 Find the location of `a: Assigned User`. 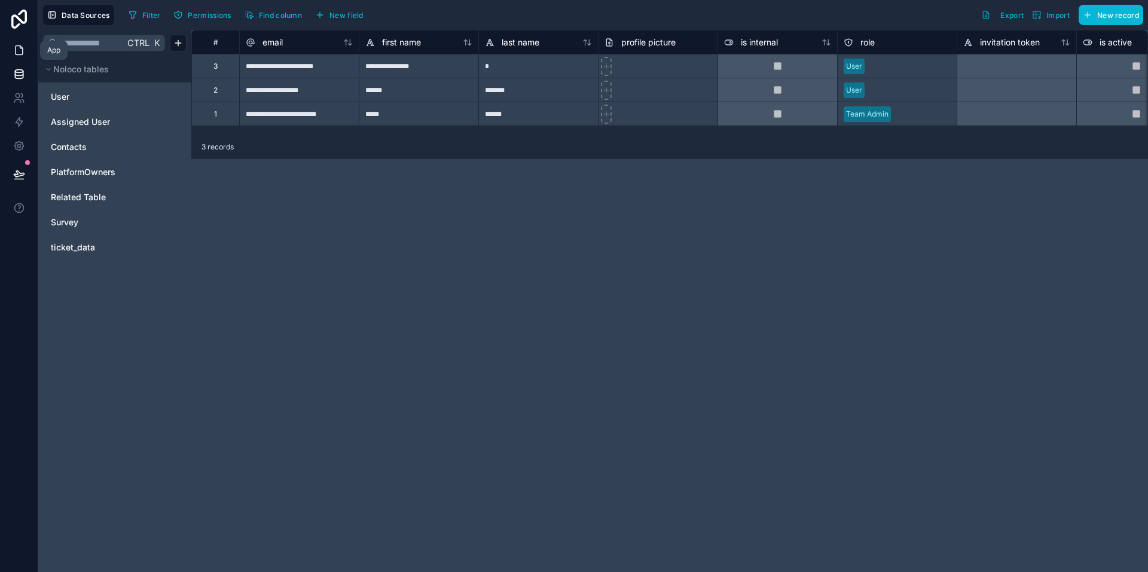

a: Assigned User is located at coordinates (97, 122).